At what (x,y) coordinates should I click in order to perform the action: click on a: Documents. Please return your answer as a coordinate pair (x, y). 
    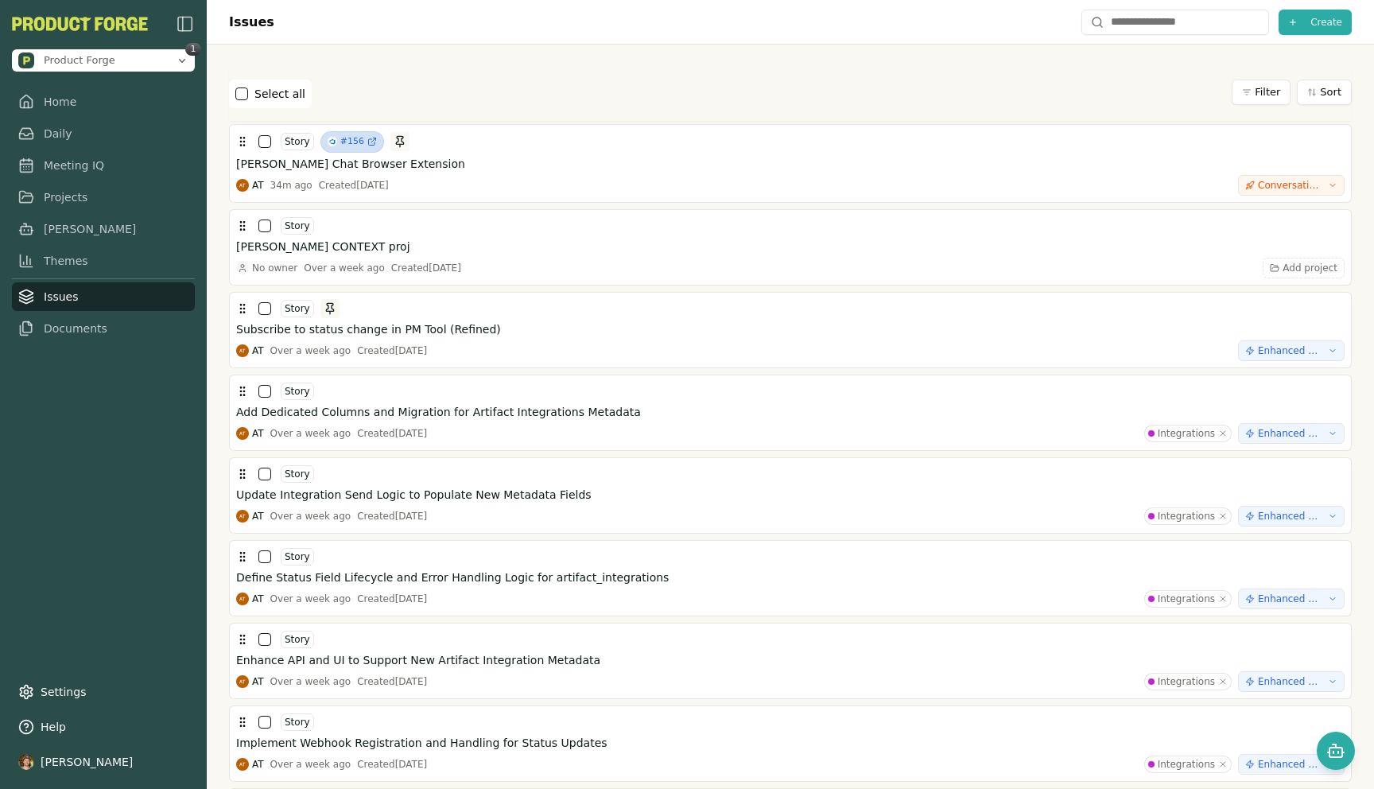
    Looking at the image, I should click on (103, 329).